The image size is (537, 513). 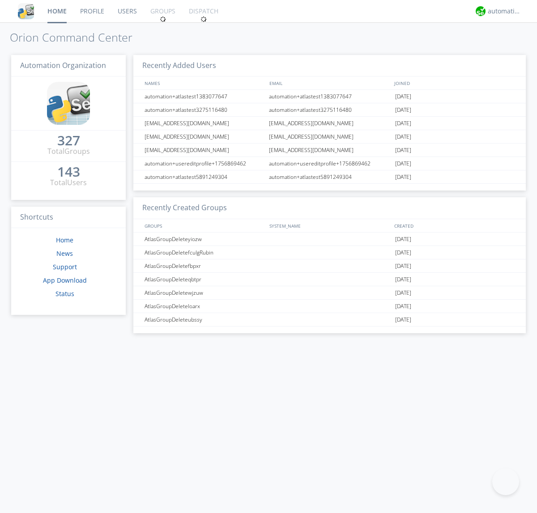 I want to click on div: AtlasGroupDeletefculgRubin, so click(x=204, y=252).